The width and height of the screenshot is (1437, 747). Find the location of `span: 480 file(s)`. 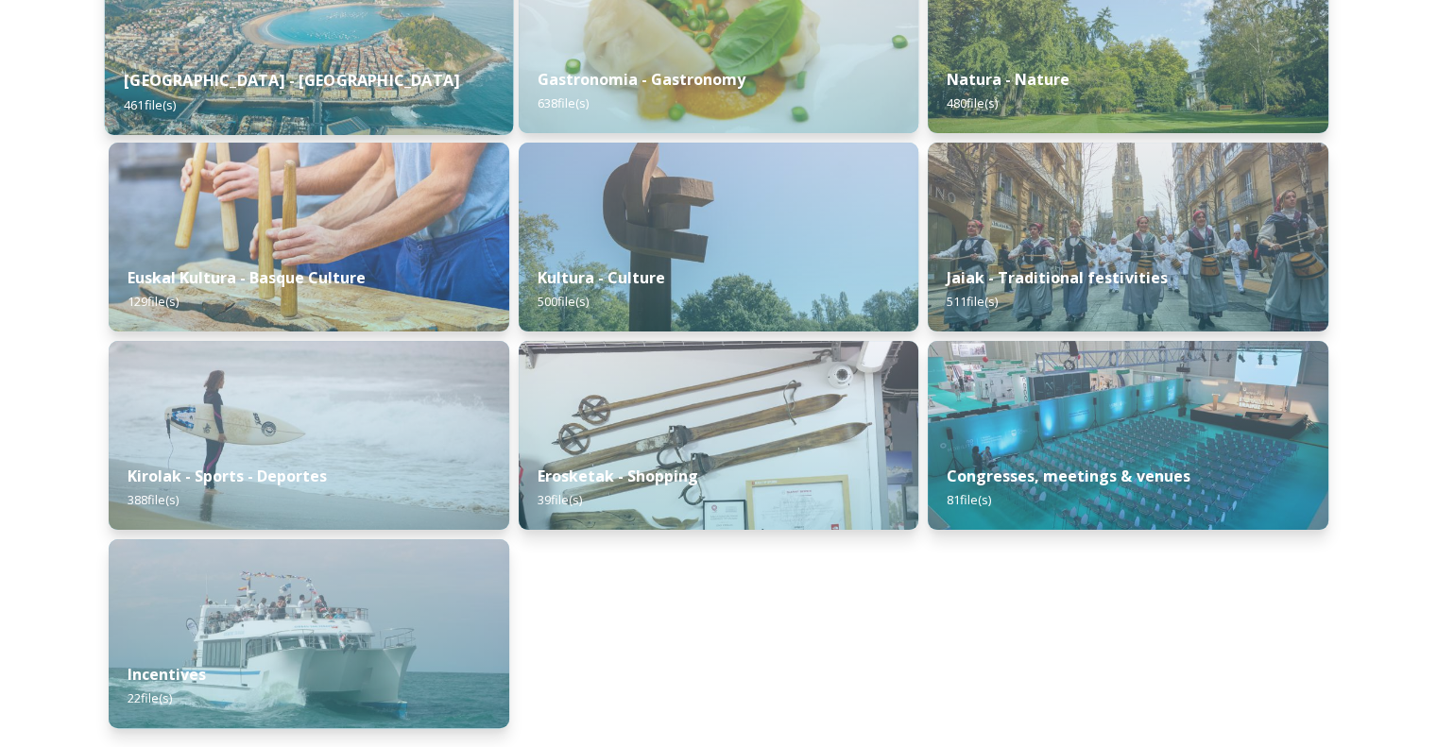

span: 480 file(s) is located at coordinates (972, 103).